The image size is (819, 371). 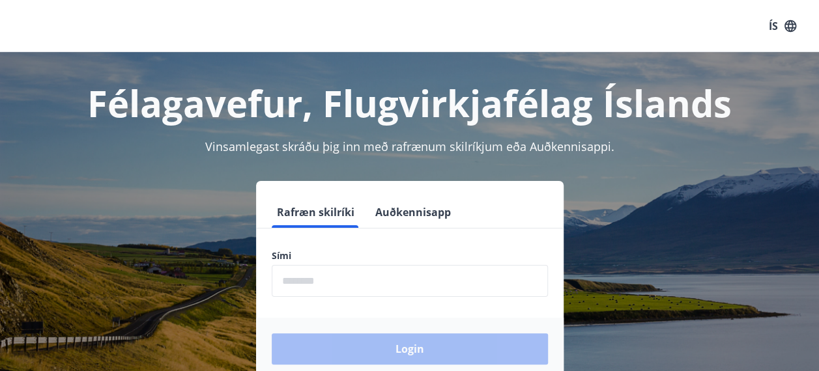 I want to click on button: ÍS, so click(x=782, y=26).